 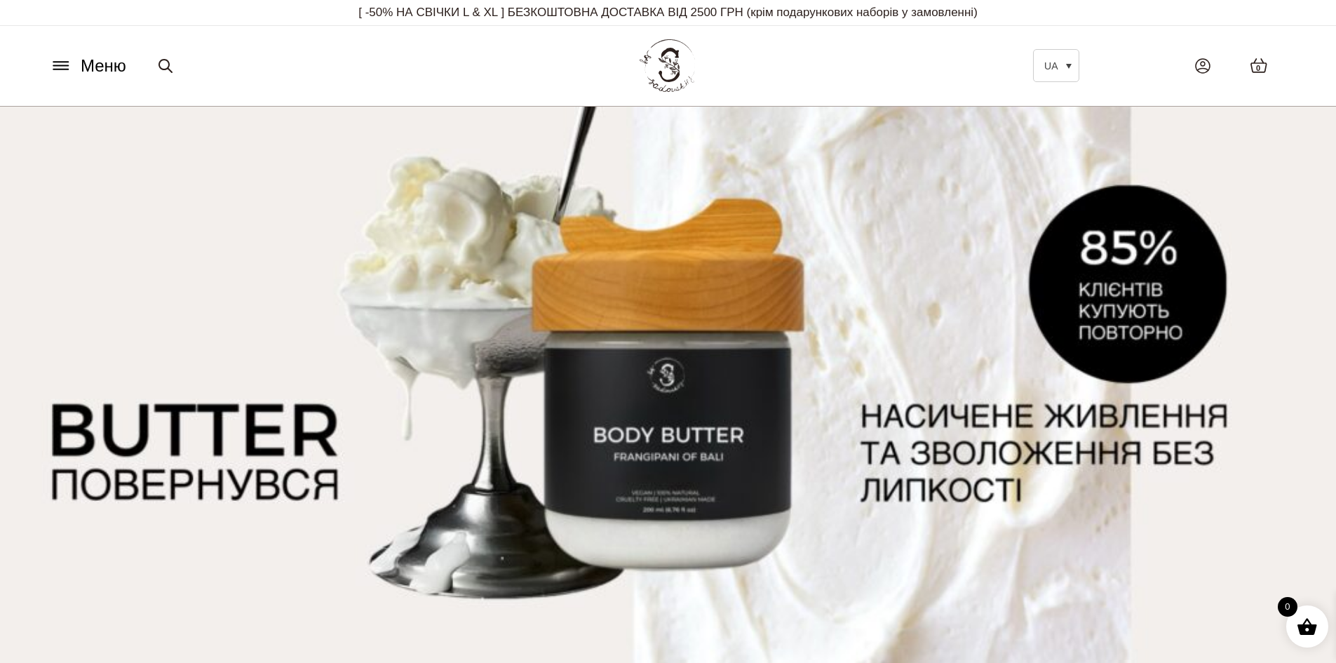 I want to click on a: 0, so click(x=1258, y=65).